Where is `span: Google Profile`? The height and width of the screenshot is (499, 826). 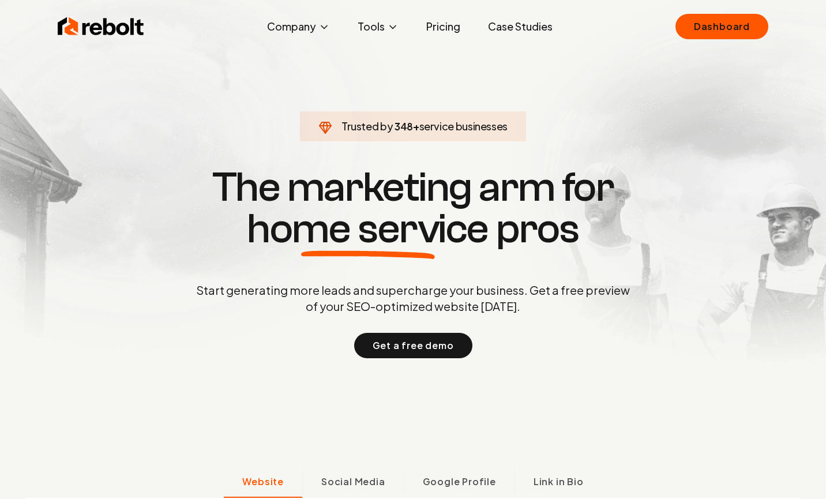
span: Google Profile is located at coordinates (459, 482).